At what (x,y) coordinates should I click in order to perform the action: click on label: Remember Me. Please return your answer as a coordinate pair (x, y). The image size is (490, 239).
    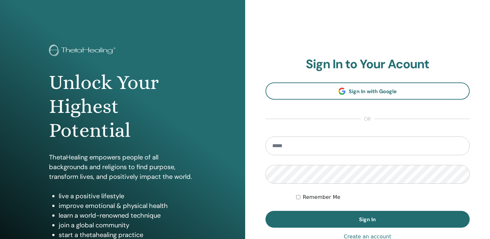
    Looking at the image, I should click on (322, 197).